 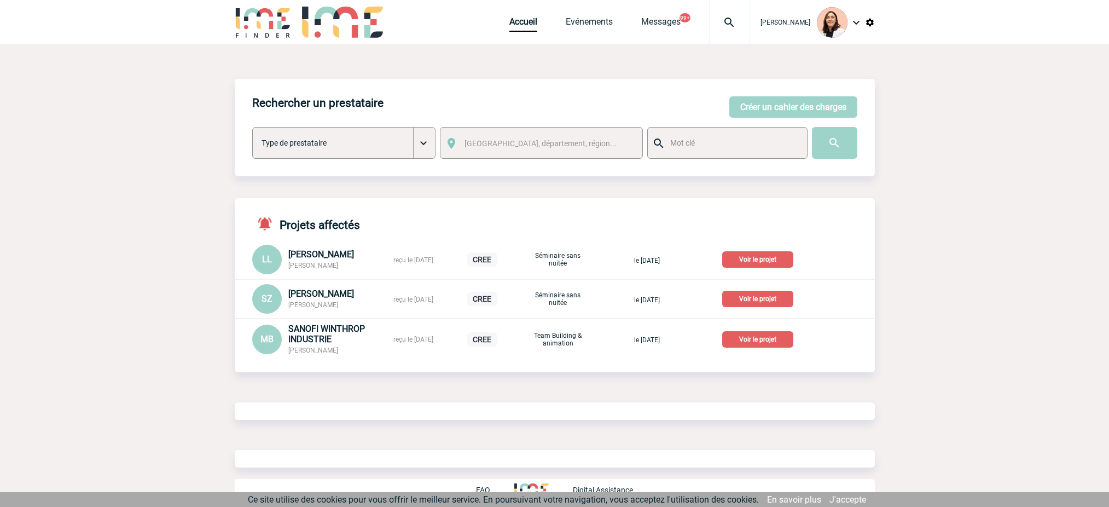 What do you see at coordinates (834, 143) in the screenshot?
I see `input: Submit` at bounding box center [834, 143].